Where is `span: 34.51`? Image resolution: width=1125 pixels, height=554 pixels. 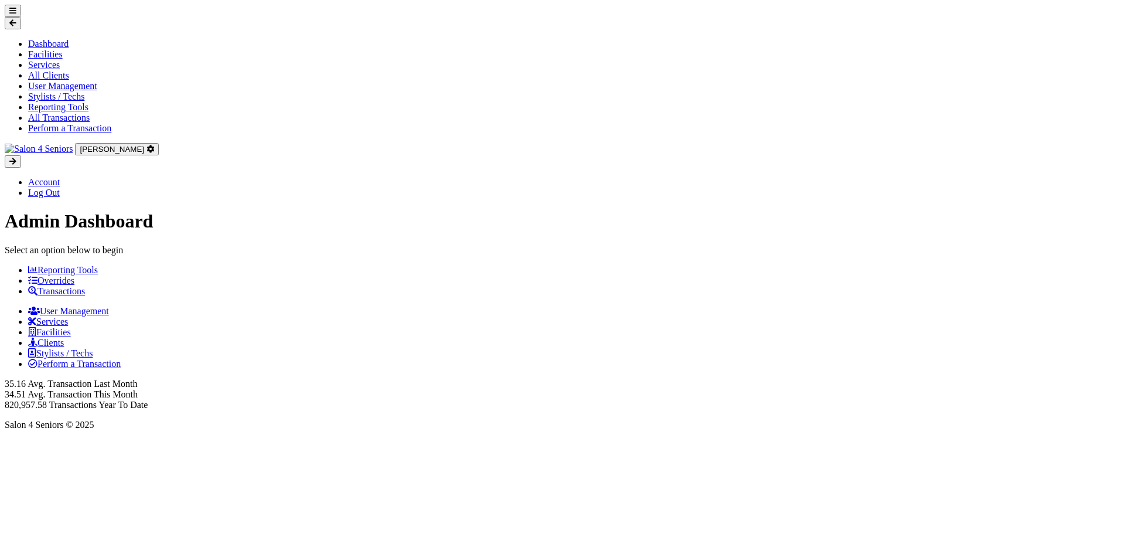
span: 34.51 is located at coordinates (15, 394).